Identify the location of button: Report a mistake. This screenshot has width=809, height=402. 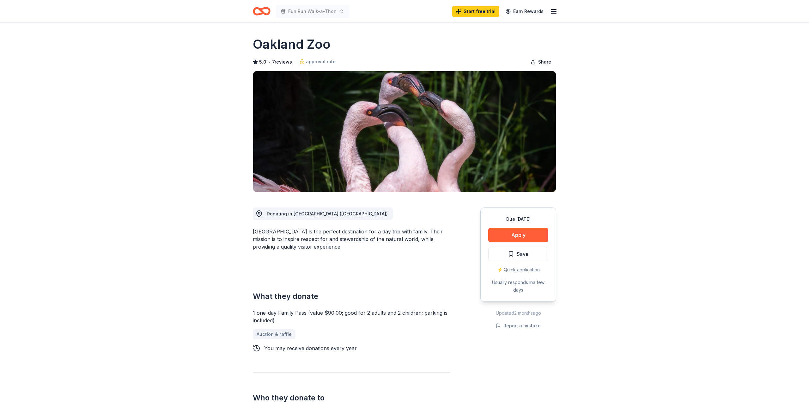
(519, 326).